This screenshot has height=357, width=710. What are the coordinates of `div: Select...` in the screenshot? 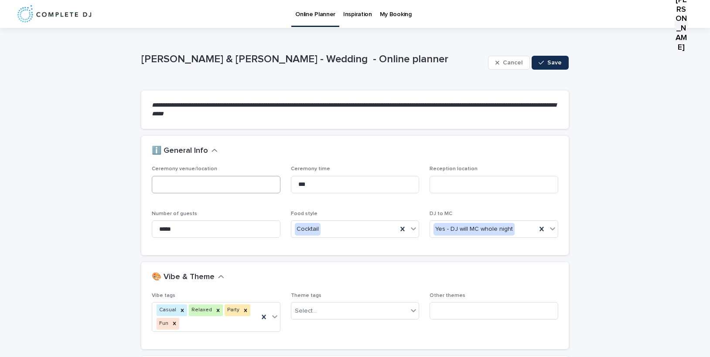 It's located at (306, 311).